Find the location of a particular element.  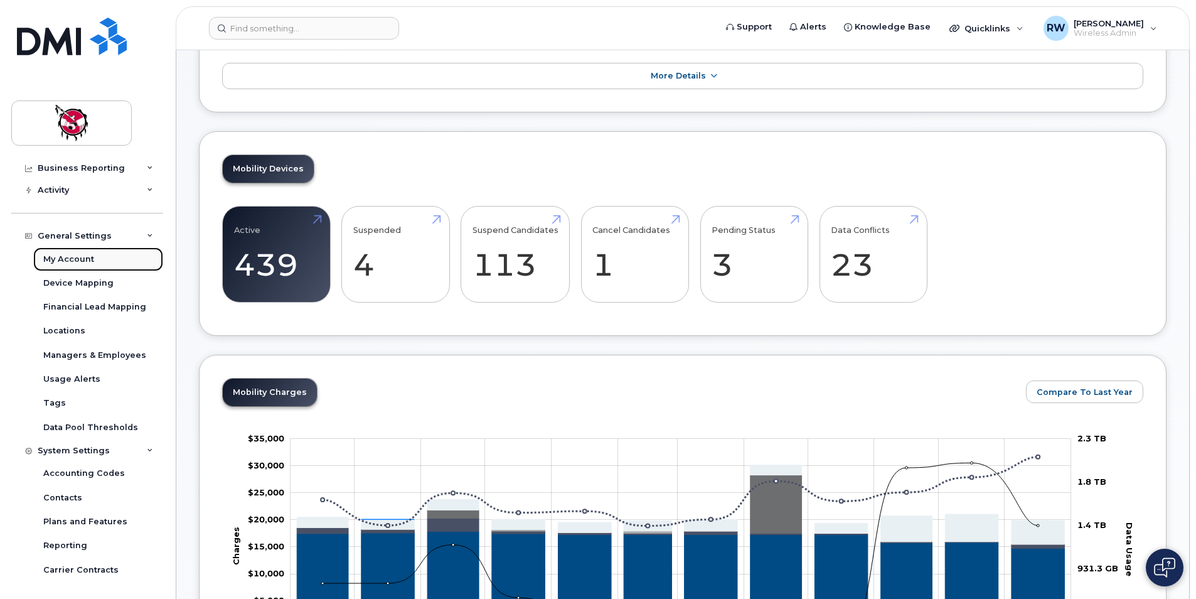

tspan: 931.3 GB is located at coordinates (1098, 568).